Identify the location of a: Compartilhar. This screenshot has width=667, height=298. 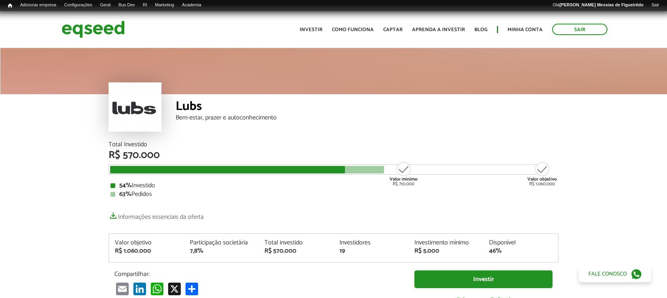
(192, 289).